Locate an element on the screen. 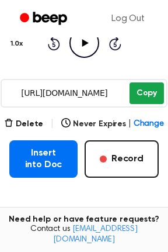  button: Insert into Doc is located at coordinates (43, 159).